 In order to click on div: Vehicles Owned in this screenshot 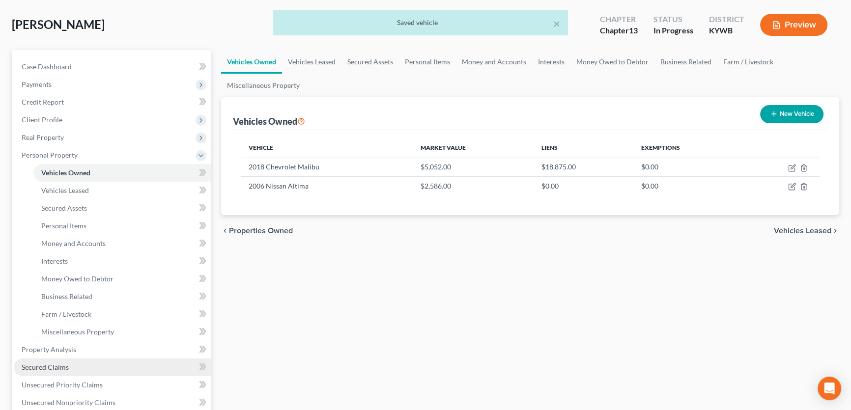, I will do `click(269, 121)`.